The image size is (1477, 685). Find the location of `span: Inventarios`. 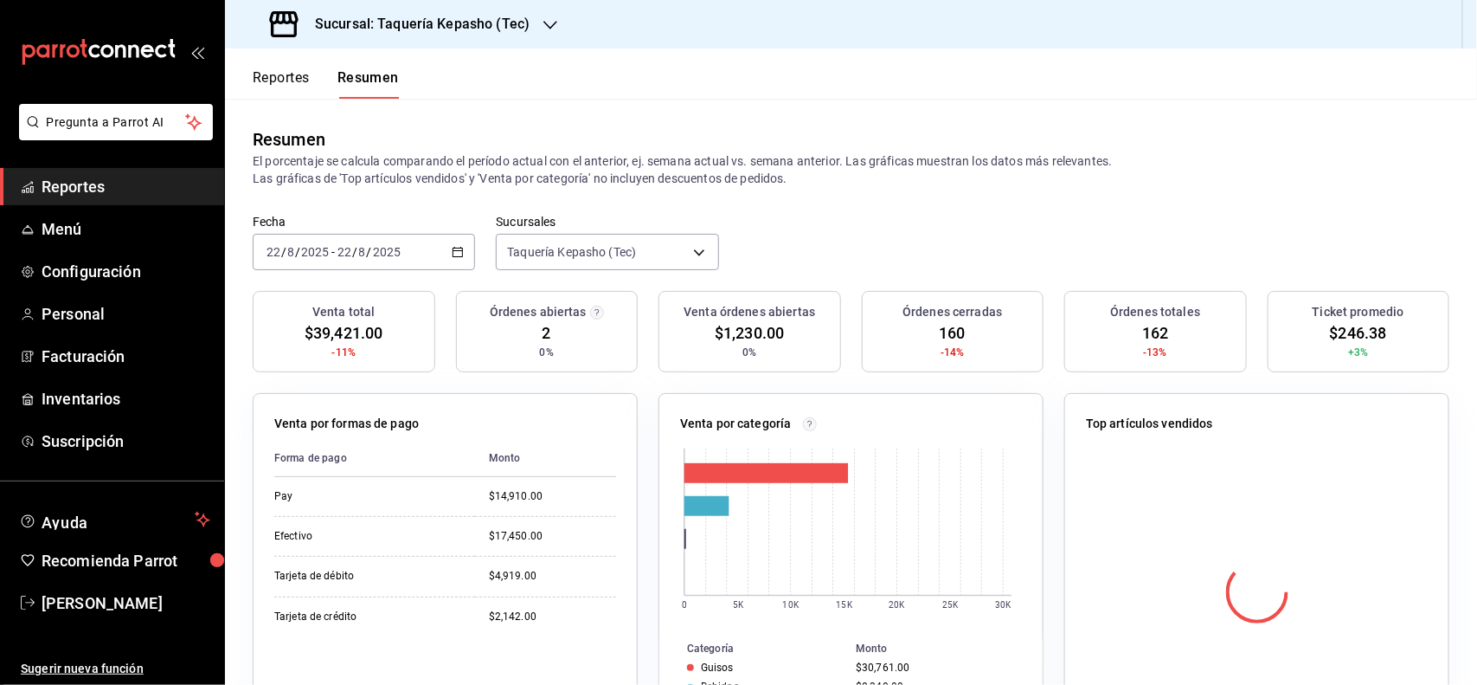

span: Inventarios is located at coordinates (125, 398).